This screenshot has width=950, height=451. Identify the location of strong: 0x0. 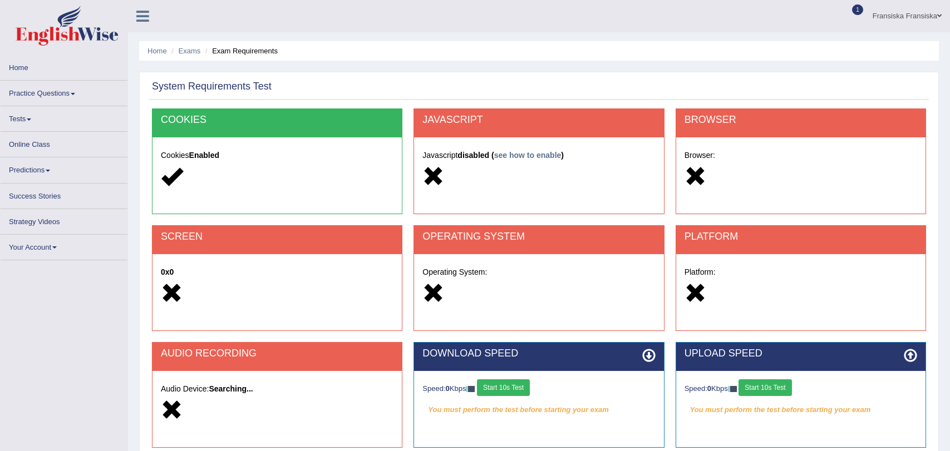
(167, 272).